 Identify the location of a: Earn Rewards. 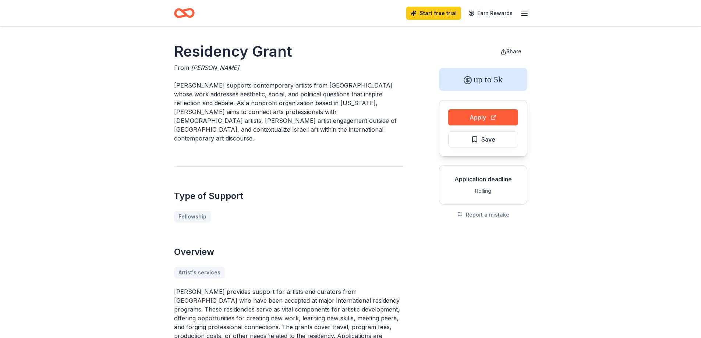
(490, 13).